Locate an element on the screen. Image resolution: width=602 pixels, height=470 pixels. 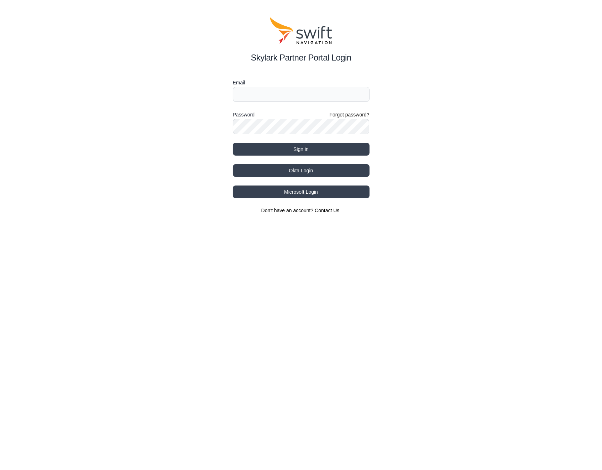
button: Okta Login is located at coordinates (301, 171).